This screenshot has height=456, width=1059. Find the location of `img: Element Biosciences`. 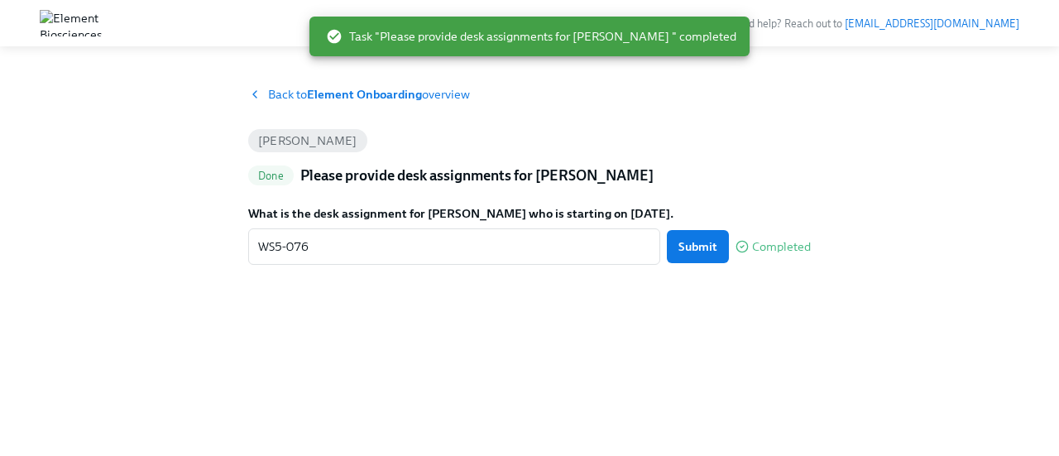

img: Element Biosciences is located at coordinates (70, 23).